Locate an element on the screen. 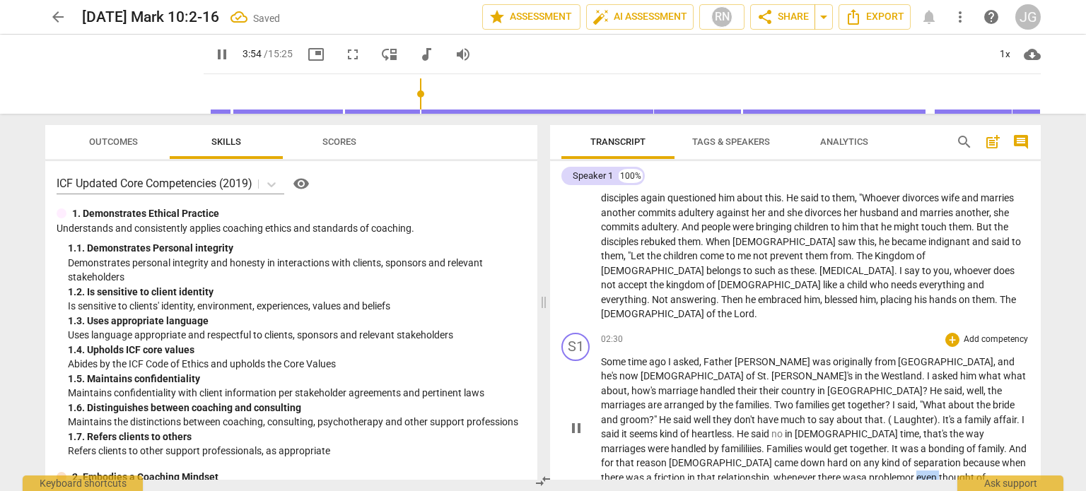  span: about is located at coordinates (751, 198).